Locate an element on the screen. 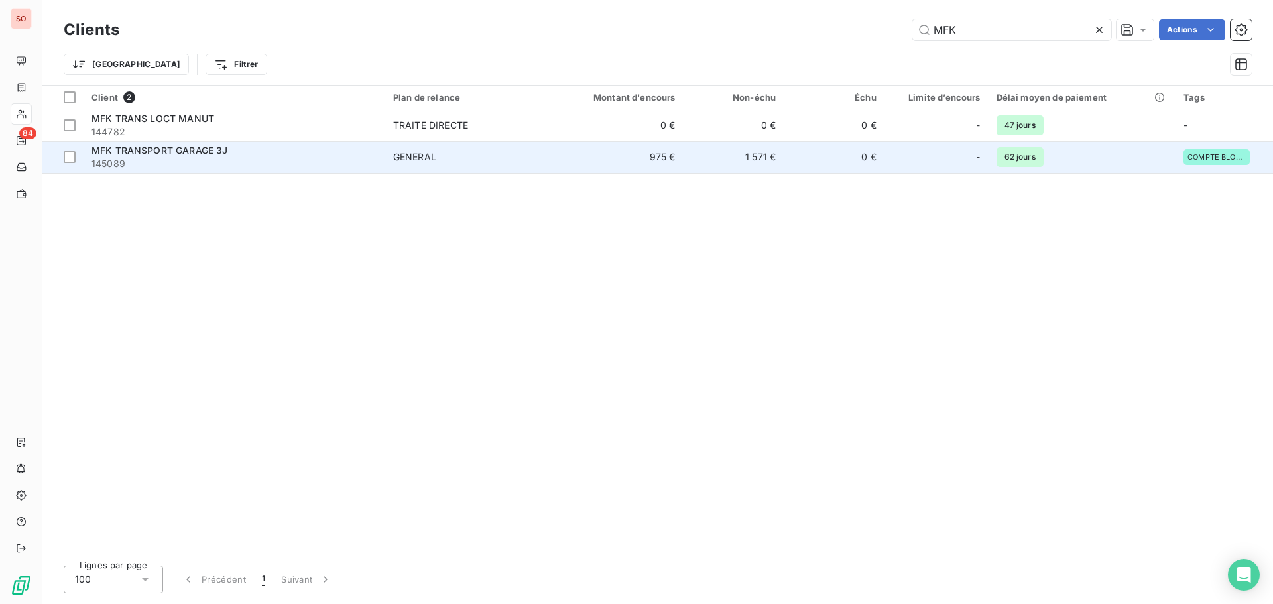  div: GENERAL is located at coordinates (414, 157).